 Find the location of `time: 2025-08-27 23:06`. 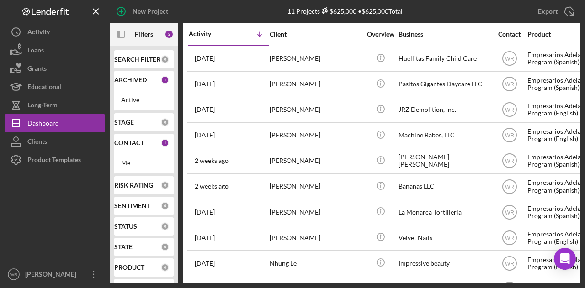

time: 2025-08-27 23:06 is located at coordinates (205, 238).